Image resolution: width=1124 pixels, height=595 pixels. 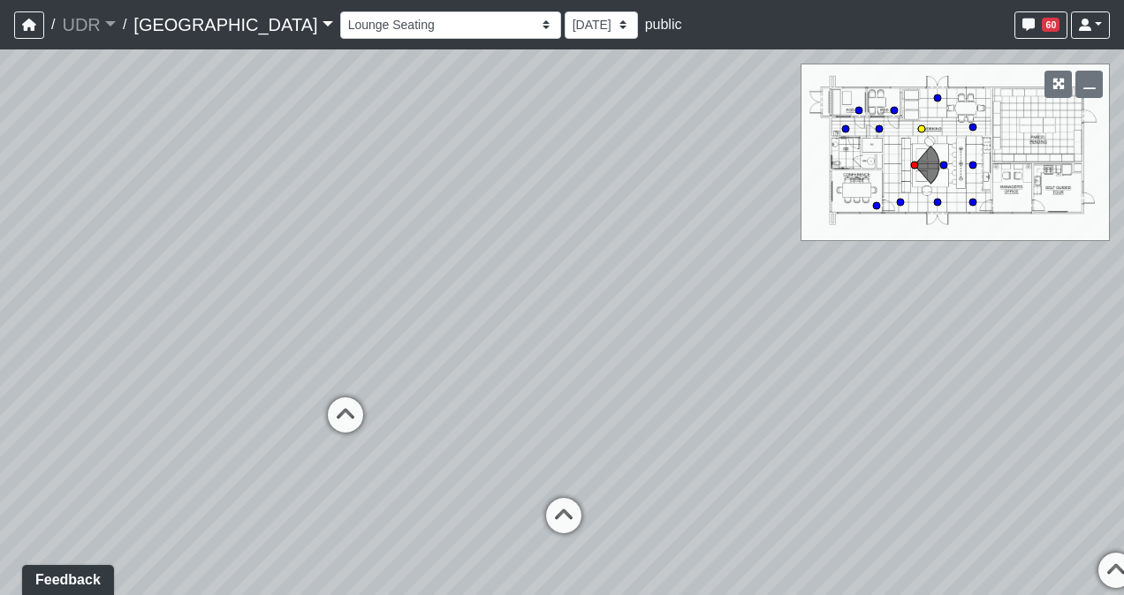 I want to click on button: Feedback, so click(x=55, y=20).